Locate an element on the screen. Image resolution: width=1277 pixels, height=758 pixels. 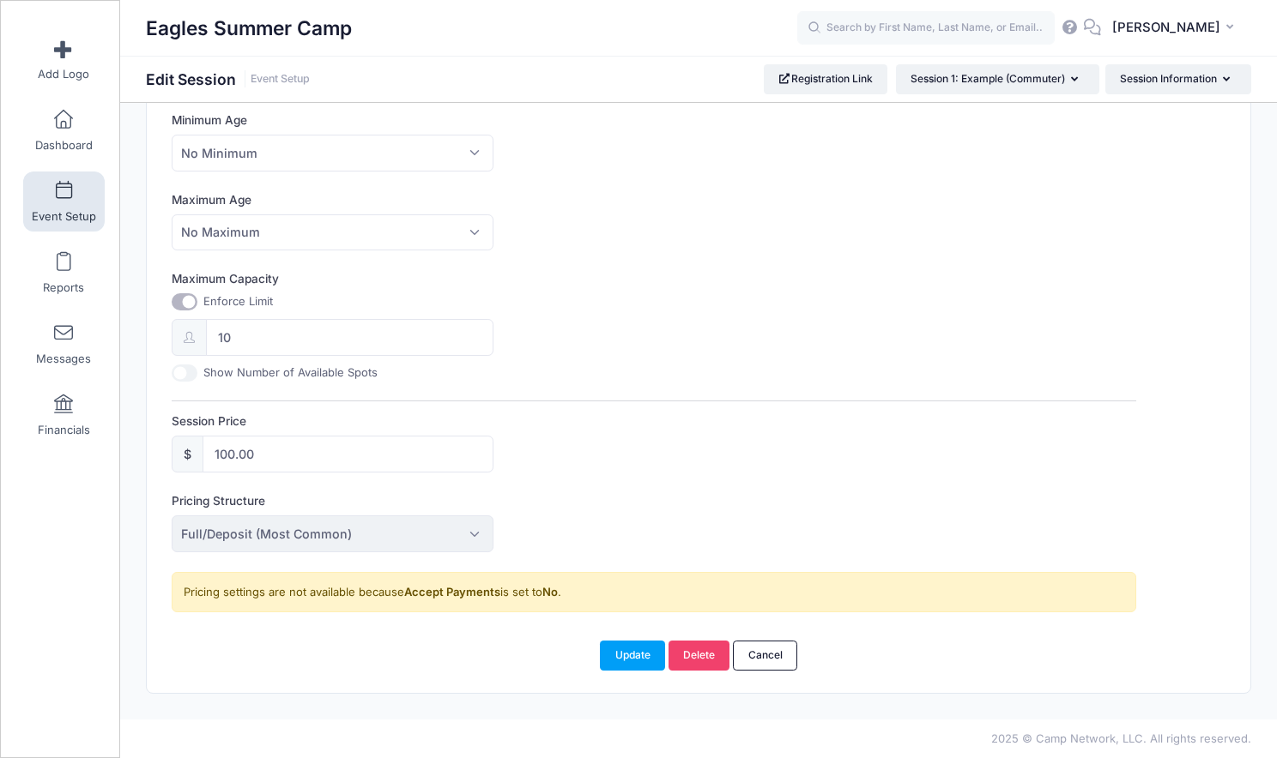
input: Search by First Name, Last Name, or Email... is located at coordinates (926, 28).